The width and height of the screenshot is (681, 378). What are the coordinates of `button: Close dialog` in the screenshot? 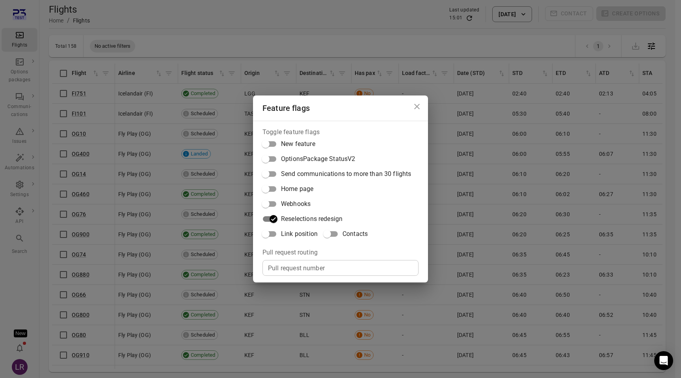 It's located at (417, 106).